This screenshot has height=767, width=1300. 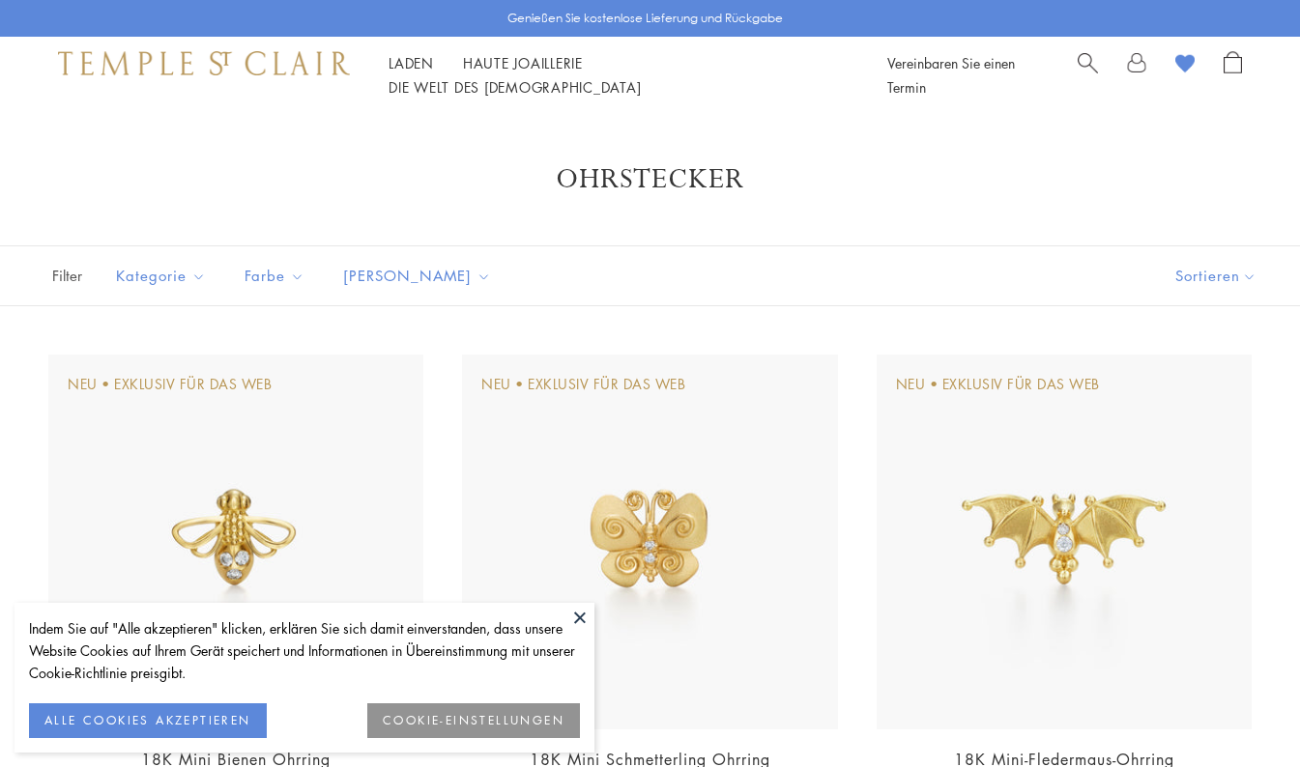 I want to click on h1: Ohrstecker, so click(x=649, y=180).